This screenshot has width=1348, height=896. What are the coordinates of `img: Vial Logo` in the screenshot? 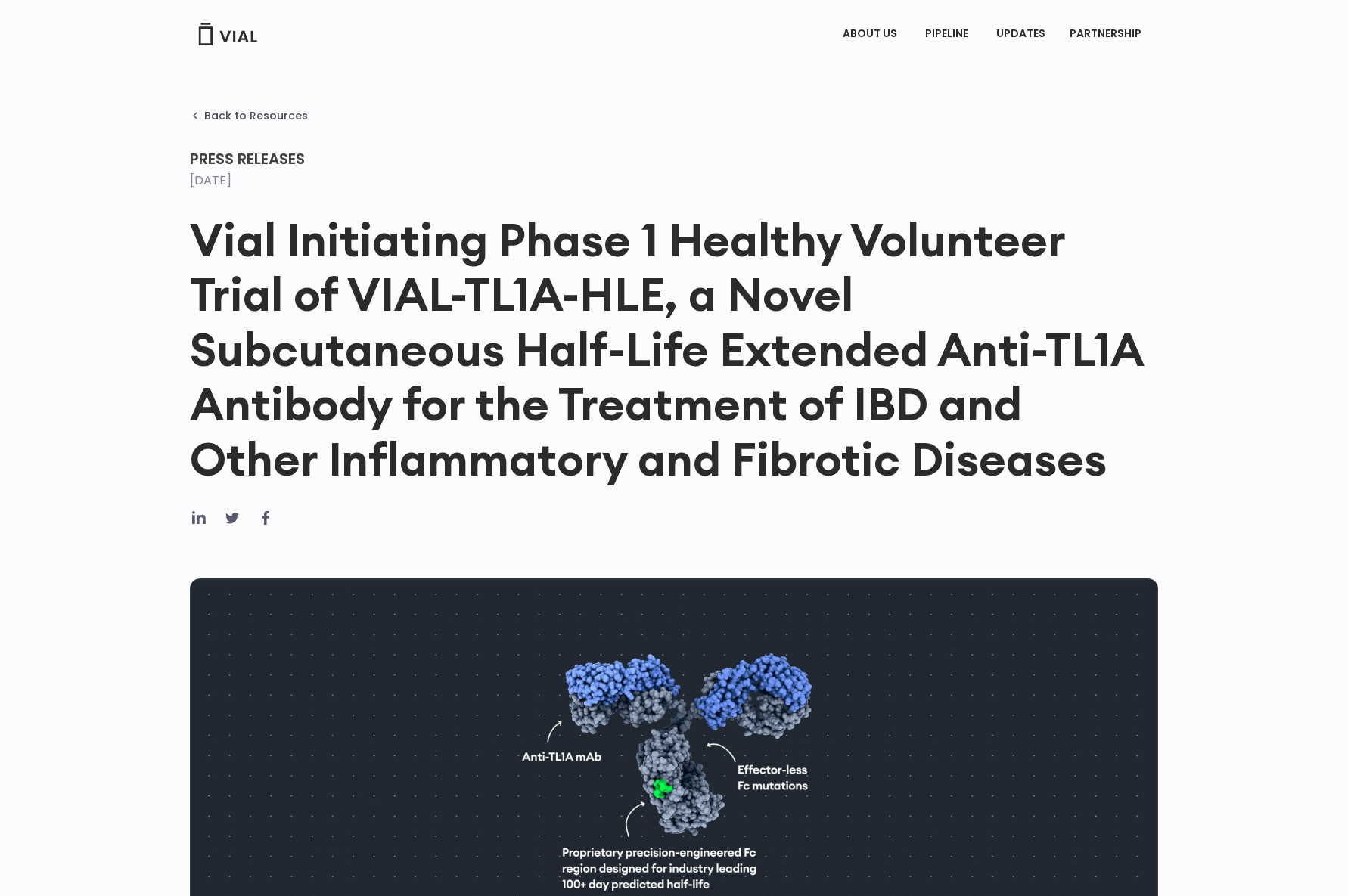 It's located at (228, 34).